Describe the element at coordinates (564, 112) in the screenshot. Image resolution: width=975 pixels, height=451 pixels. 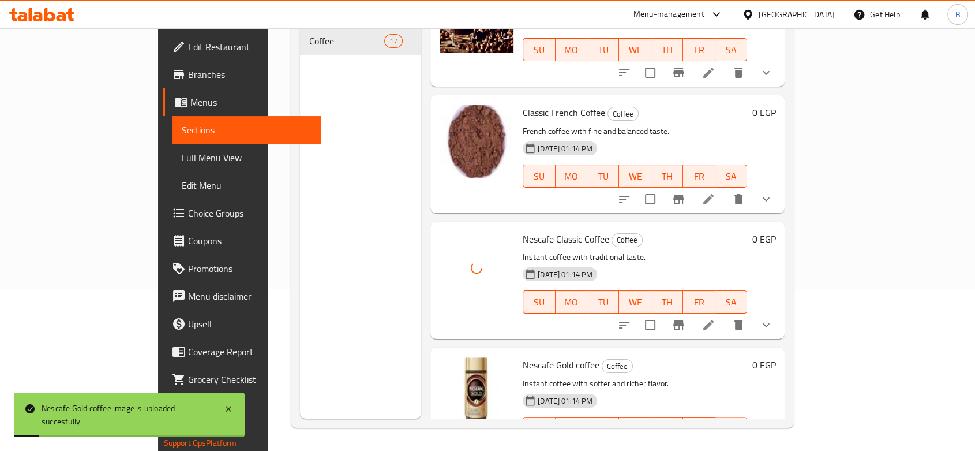
I see `span: Classic French Coffee` at that location.